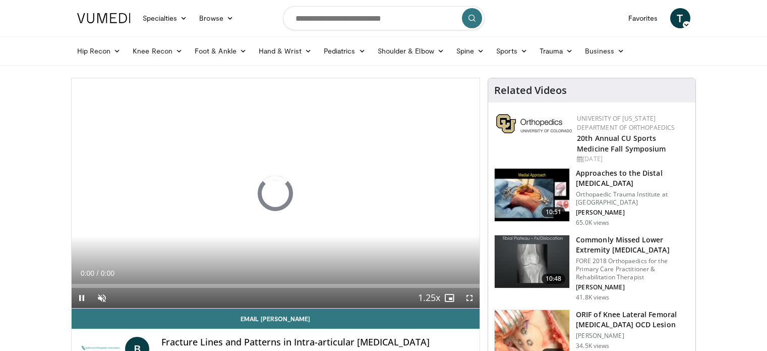 Image resolution: width=767 pixels, height=351 pixels. Describe the element at coordinates (102, 298) in the screenshot. I see `button: Unmute` at that location.